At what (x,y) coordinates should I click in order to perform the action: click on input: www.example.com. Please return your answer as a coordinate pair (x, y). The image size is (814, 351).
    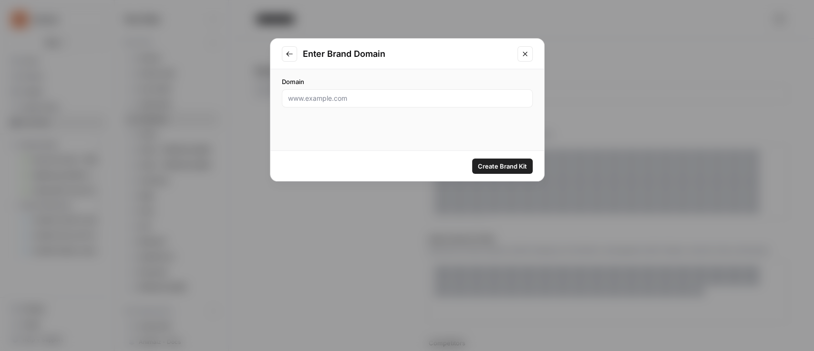
    Looking at the image, I should click on (407, 98).